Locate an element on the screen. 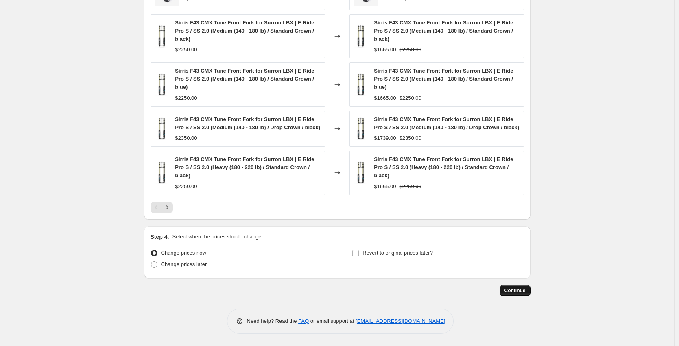  span: or email support at is located at coordinates (332, 320).